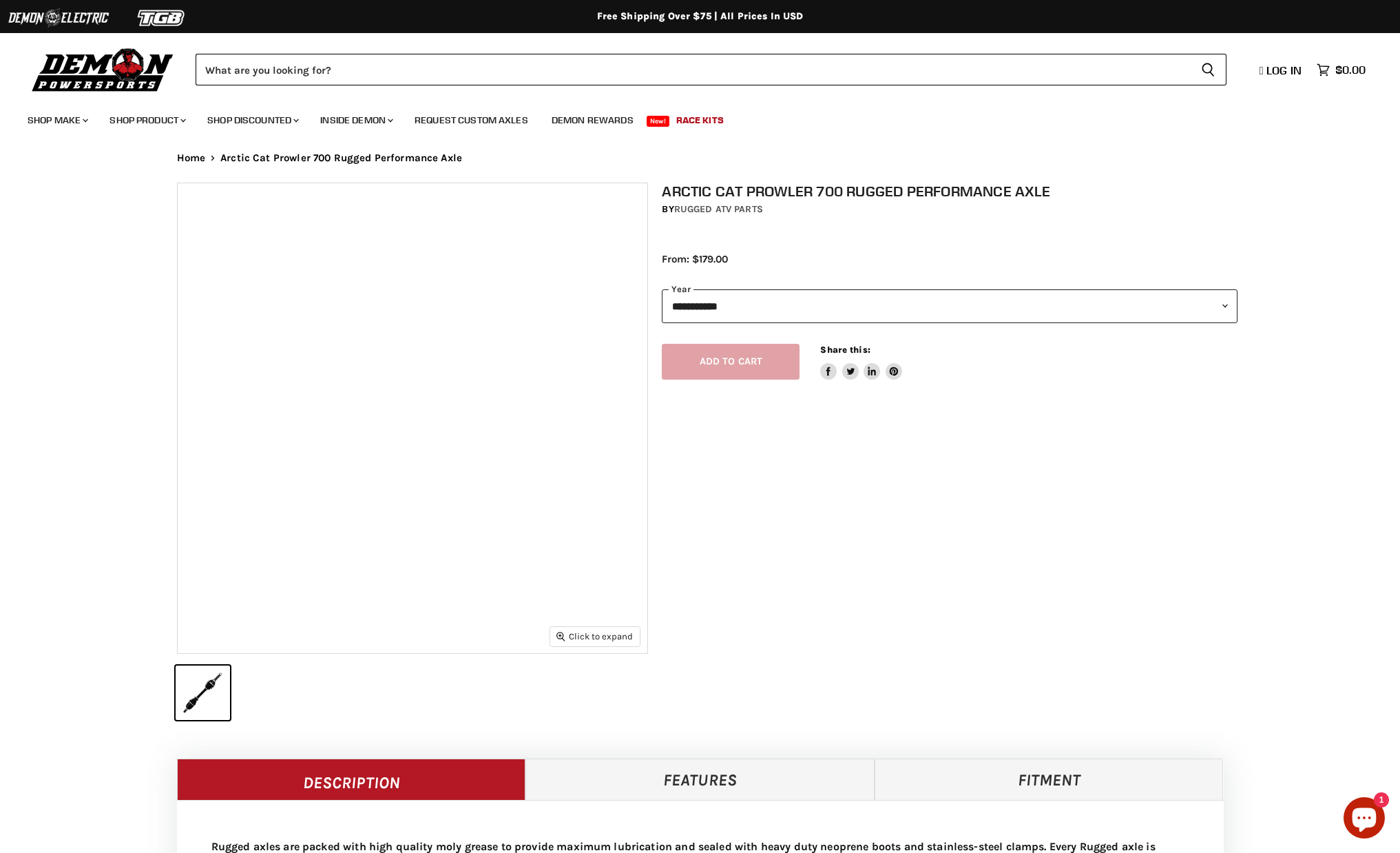 Image resolution: width=1400 pixels, height=853 pixels. What do you see at coordinates (592, 120) in the screenshot?
I see `a: Demon Rewards` at bounding box center [592, 120].